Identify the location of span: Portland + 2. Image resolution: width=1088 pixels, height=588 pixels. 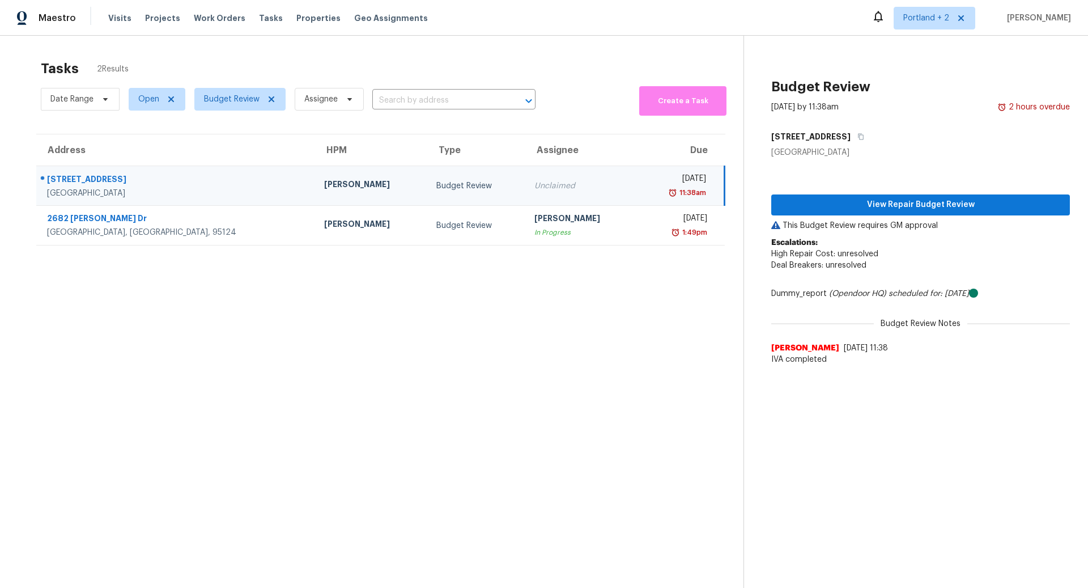
(926, 18).